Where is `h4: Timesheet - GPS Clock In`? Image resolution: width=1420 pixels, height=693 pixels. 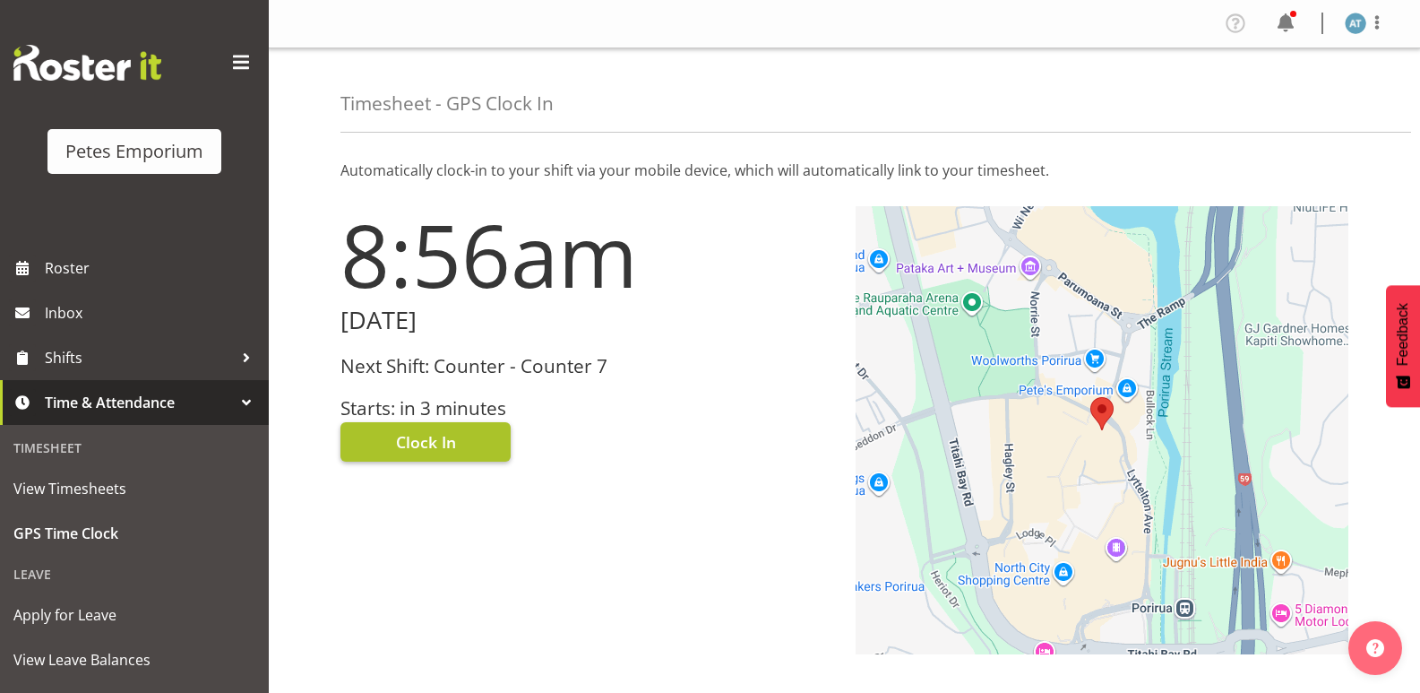 h4: Timesheet - GPS Clock In is located at coordinates (447, 103).